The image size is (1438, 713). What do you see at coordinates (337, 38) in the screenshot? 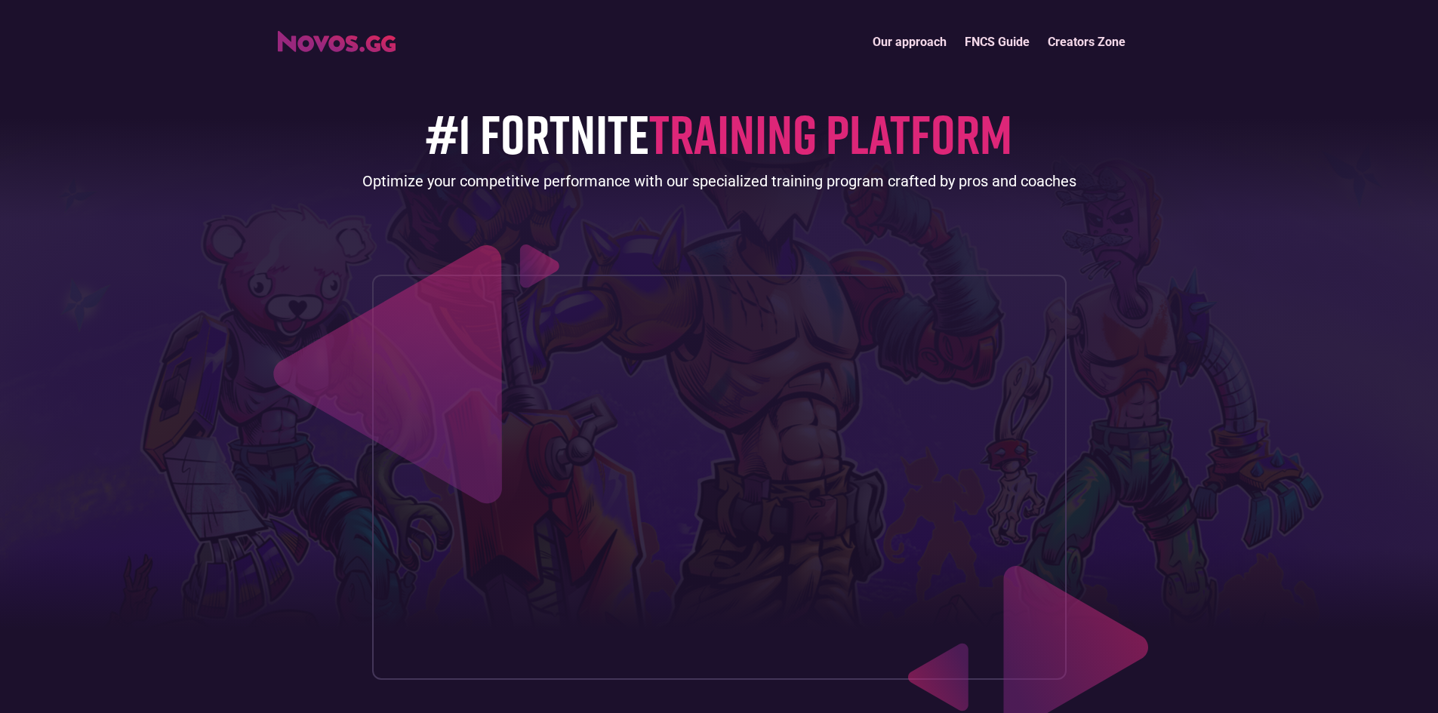
I see `a: home` at bounding box center [337, 38].